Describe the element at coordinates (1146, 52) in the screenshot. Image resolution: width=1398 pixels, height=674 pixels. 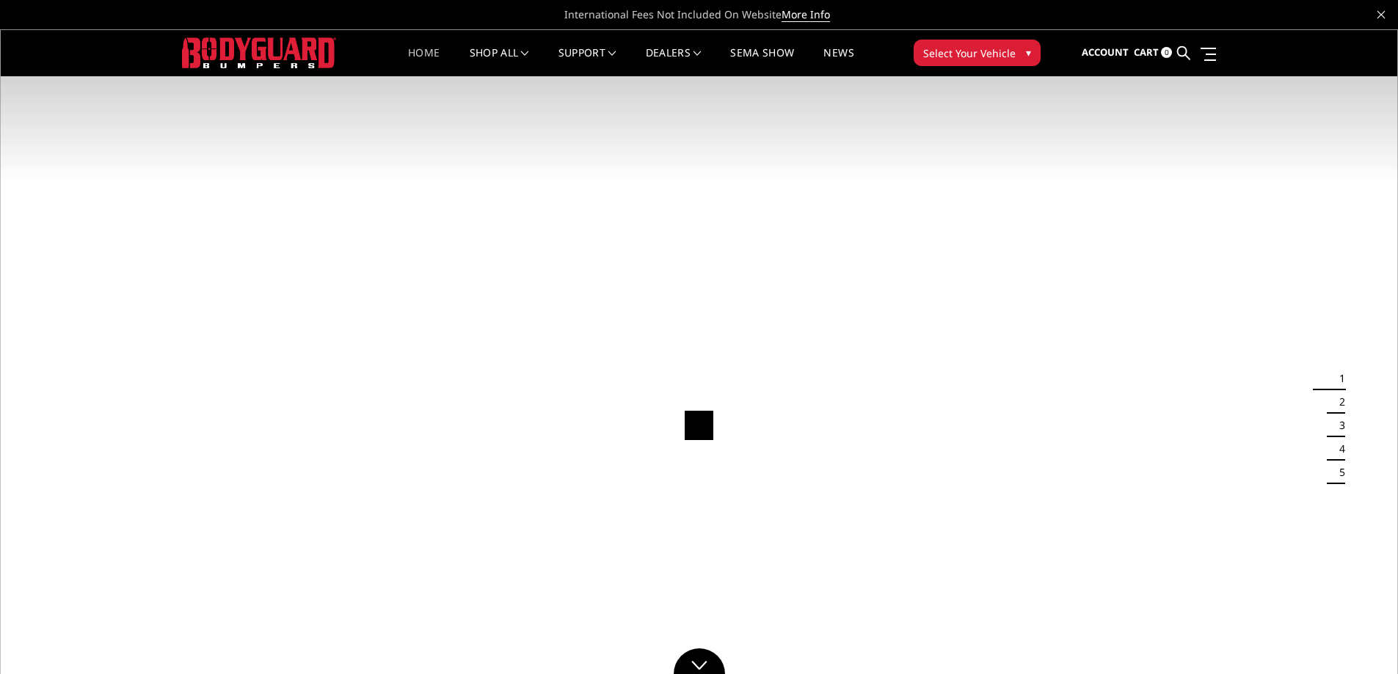
I see `span: Cart` at that location.